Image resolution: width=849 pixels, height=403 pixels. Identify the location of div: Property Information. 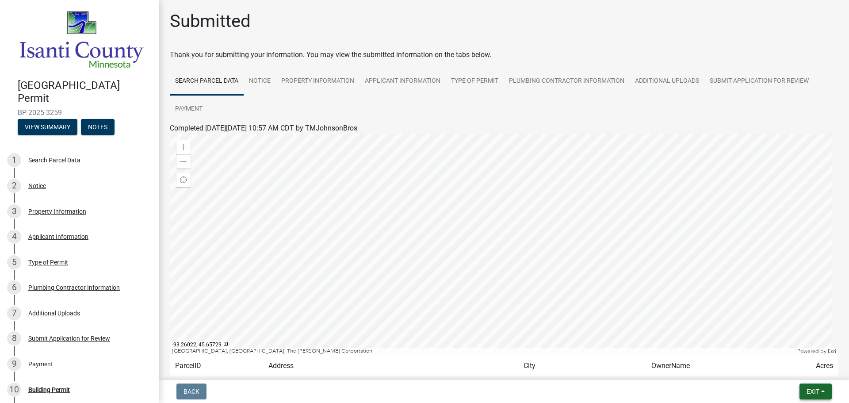
(57, 211).